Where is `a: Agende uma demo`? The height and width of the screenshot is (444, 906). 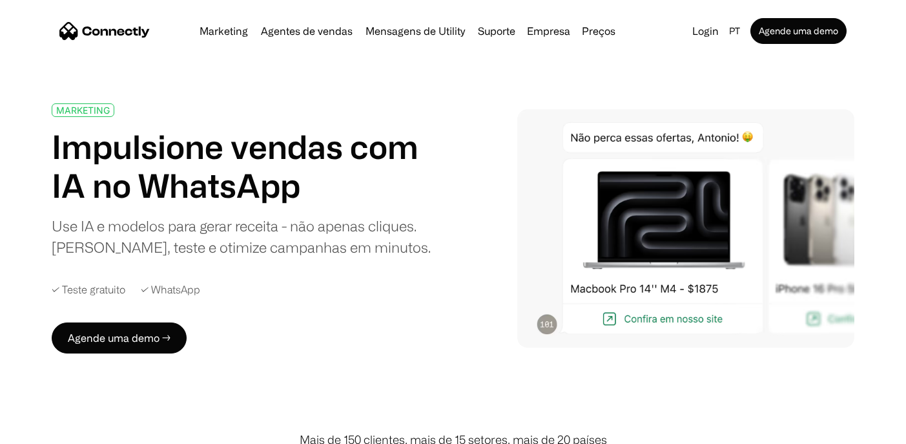
a: Agende uma demo is located at coordinates (798, 31).